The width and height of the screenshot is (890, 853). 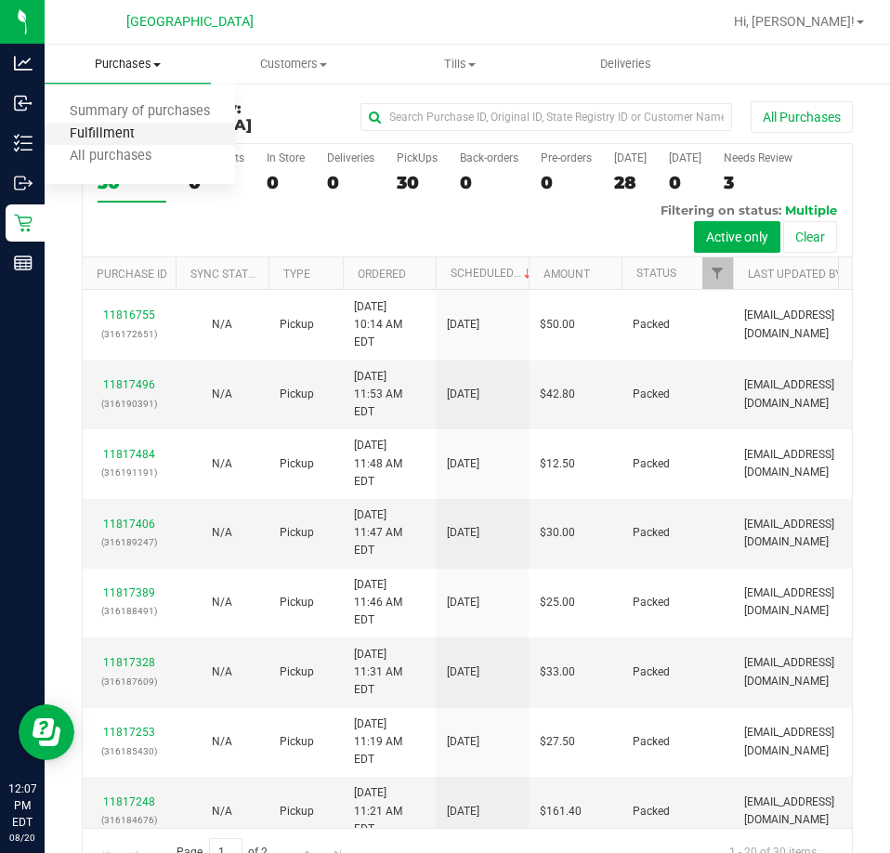 I want to click on span: Summary of purchases, so click(x=139, y=111).